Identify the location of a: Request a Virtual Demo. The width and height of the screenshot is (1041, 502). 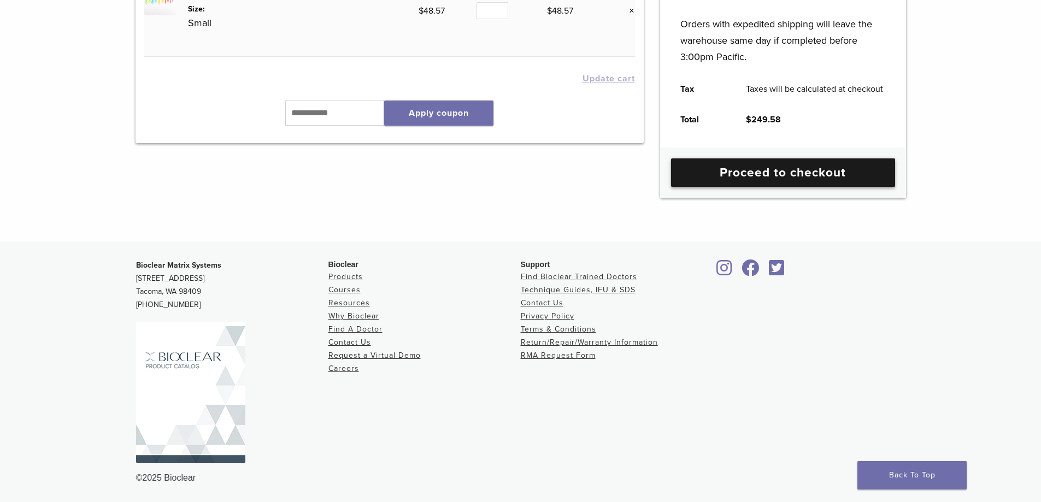
(374, 355).